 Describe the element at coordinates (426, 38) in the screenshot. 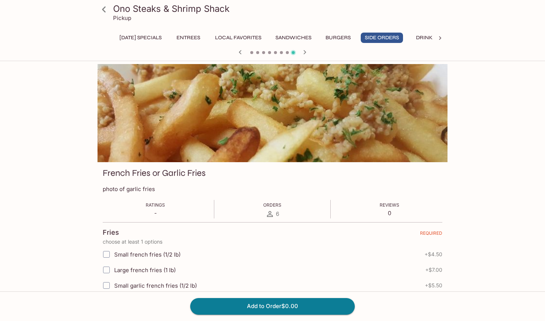

I see `button: Drinks` at that location.